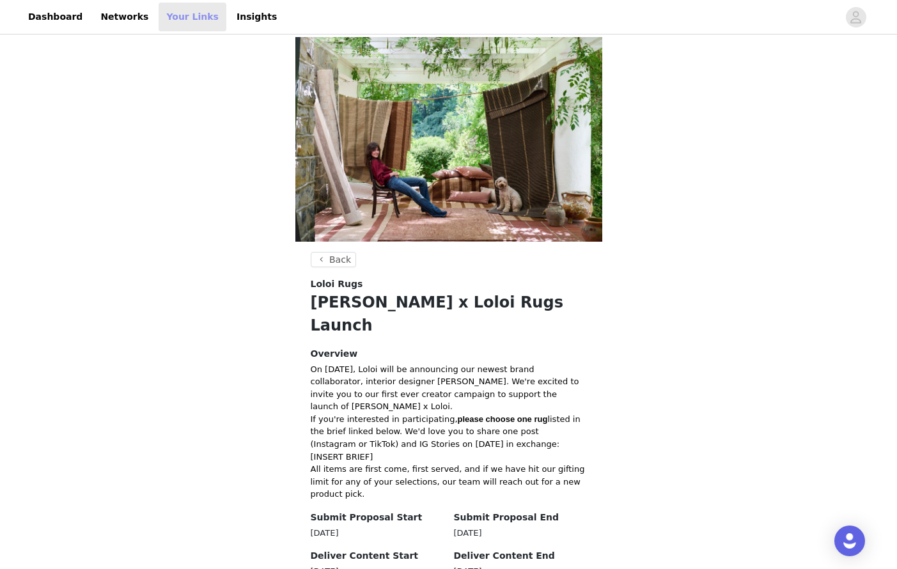 The height and width of the screenshot is (569, 897). I want to click on h4: Submit Proposal End, so click(521, 517).